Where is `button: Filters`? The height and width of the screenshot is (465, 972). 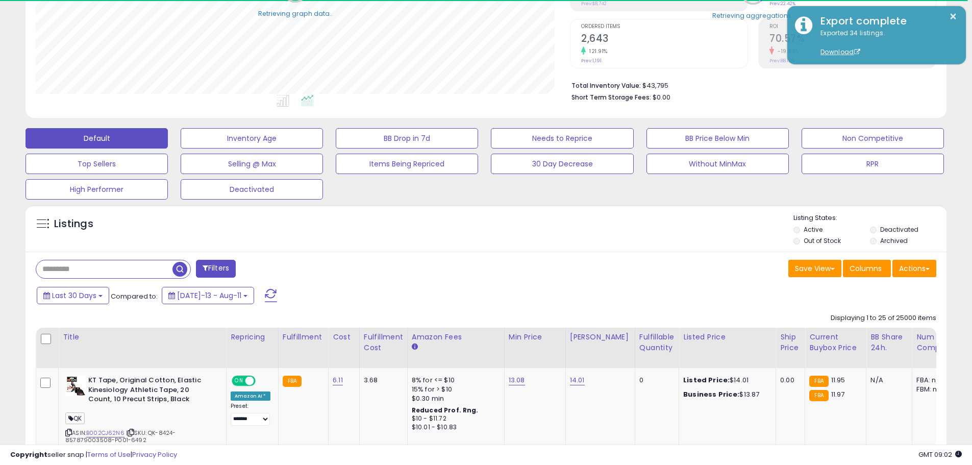 button: Filters is located at coordinates (216, 268).